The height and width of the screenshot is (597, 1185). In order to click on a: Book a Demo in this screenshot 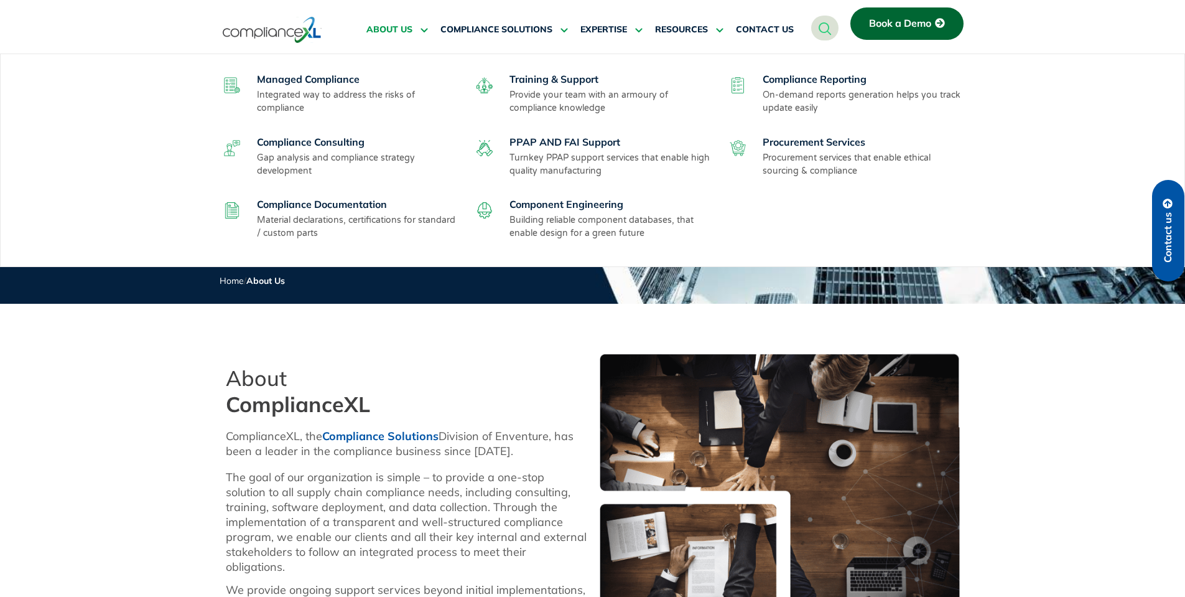, I will do `click(907, 24)`.